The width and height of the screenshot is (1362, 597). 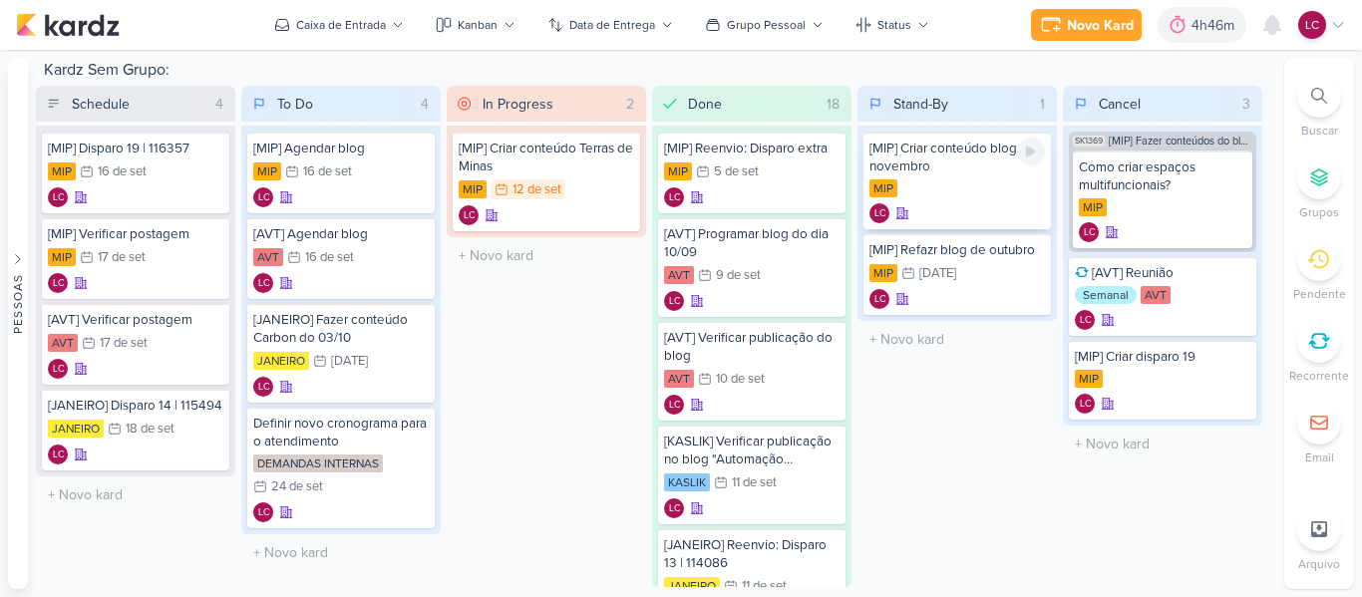 I want to click on div: 10 de set, so click(x=740, y=379).